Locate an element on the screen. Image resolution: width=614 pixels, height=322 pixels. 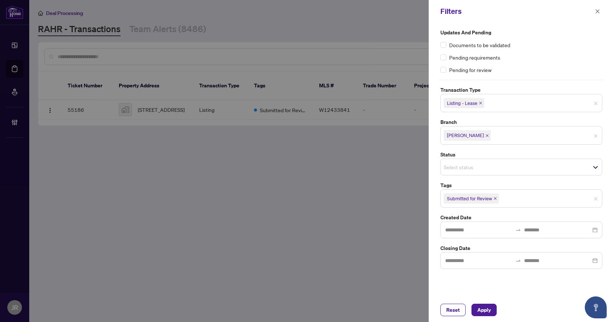
label: Transaction Type is located at coordinates (521, 90).